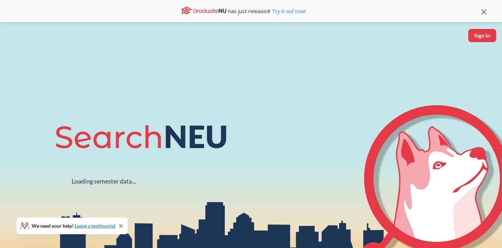 The width and height of the screenshot is (502, 248). What do you see at coordinates (288, 11) in the screenshot?
I see `a: Try it out now!` at bounding box center [288, 11].